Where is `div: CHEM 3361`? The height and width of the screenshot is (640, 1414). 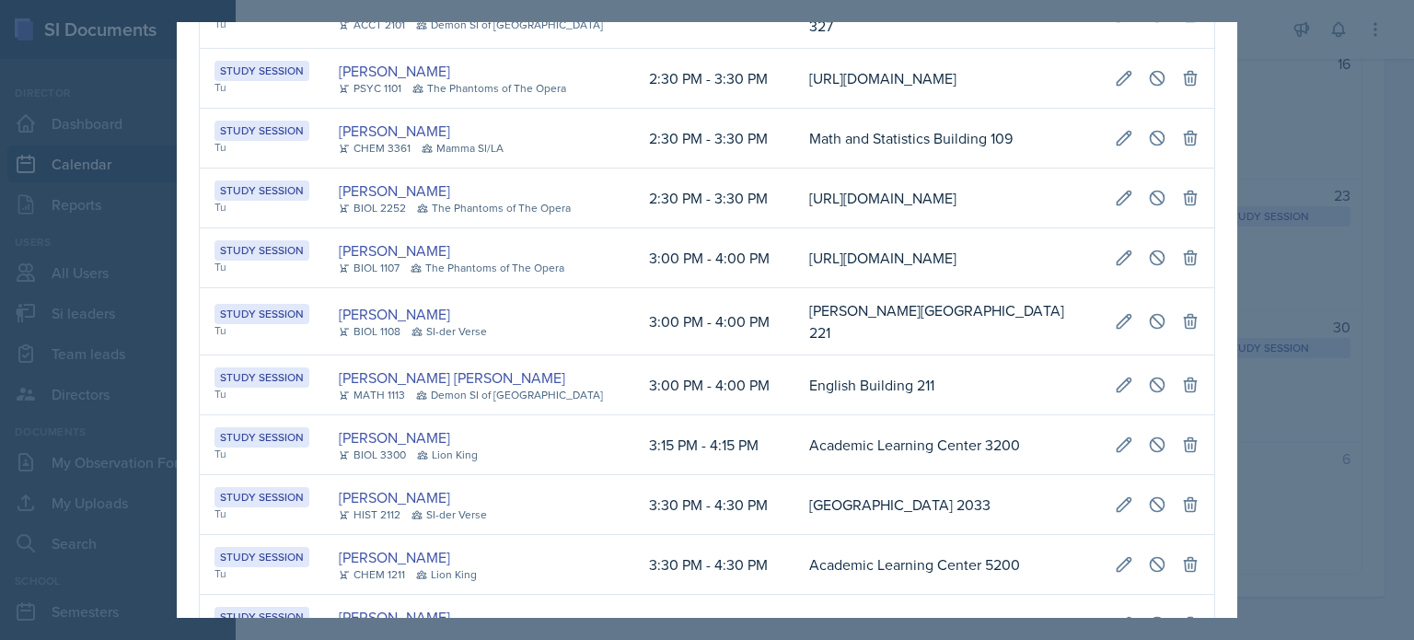 div: CHEM 3361 is located at coordinates (375, 148).